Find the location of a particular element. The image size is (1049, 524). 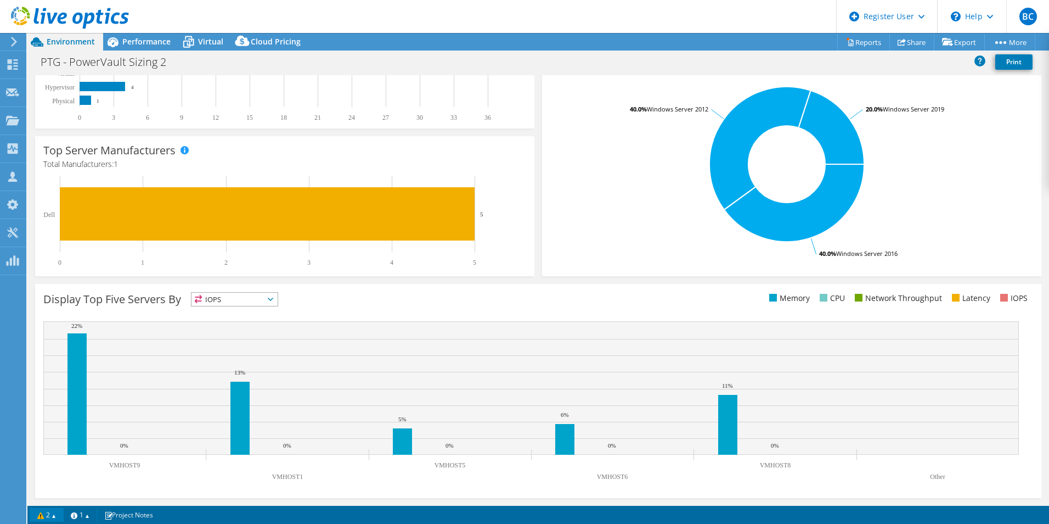

li: CPU is located at coordinates (831, 298).